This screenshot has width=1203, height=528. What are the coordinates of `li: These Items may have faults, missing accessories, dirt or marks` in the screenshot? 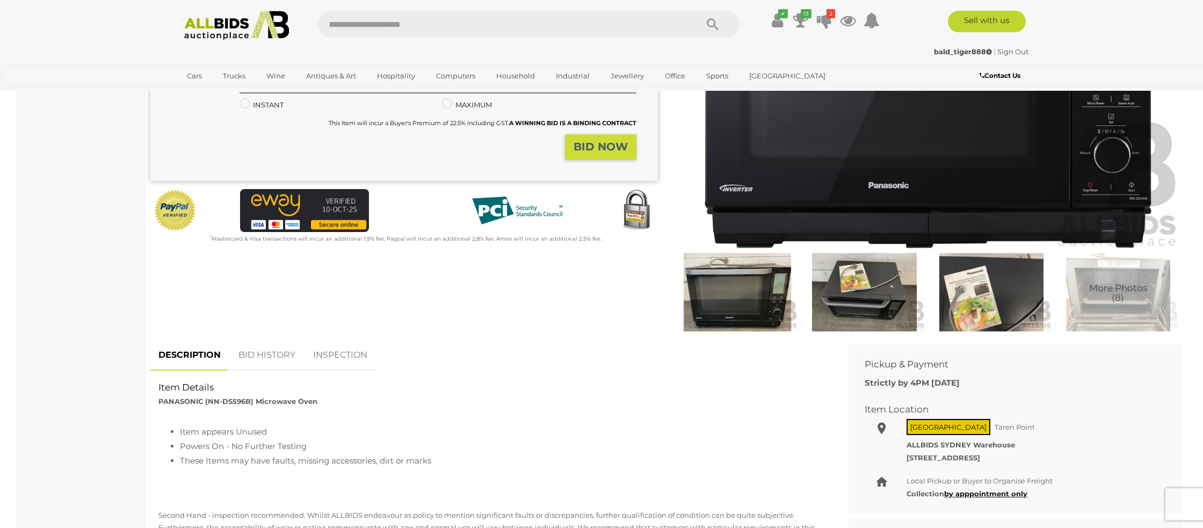 It's located at (502, 460).